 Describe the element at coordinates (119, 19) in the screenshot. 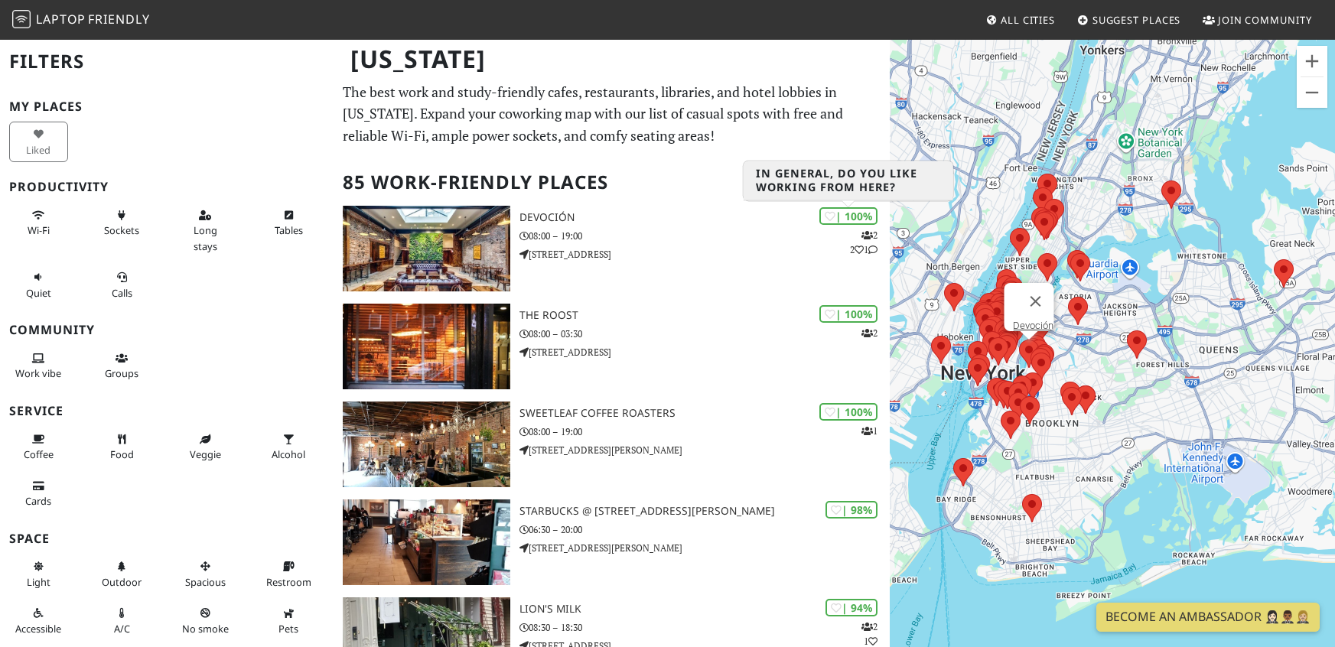

I see `span: Friendly` at that location.